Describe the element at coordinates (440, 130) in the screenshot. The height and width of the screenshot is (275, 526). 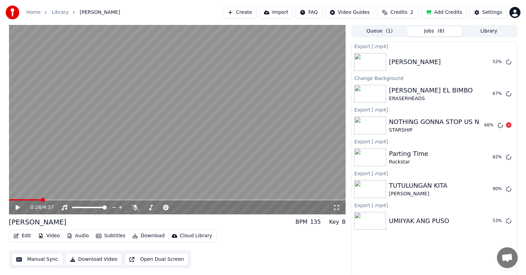
I see `div: STARSHIP` at that location.